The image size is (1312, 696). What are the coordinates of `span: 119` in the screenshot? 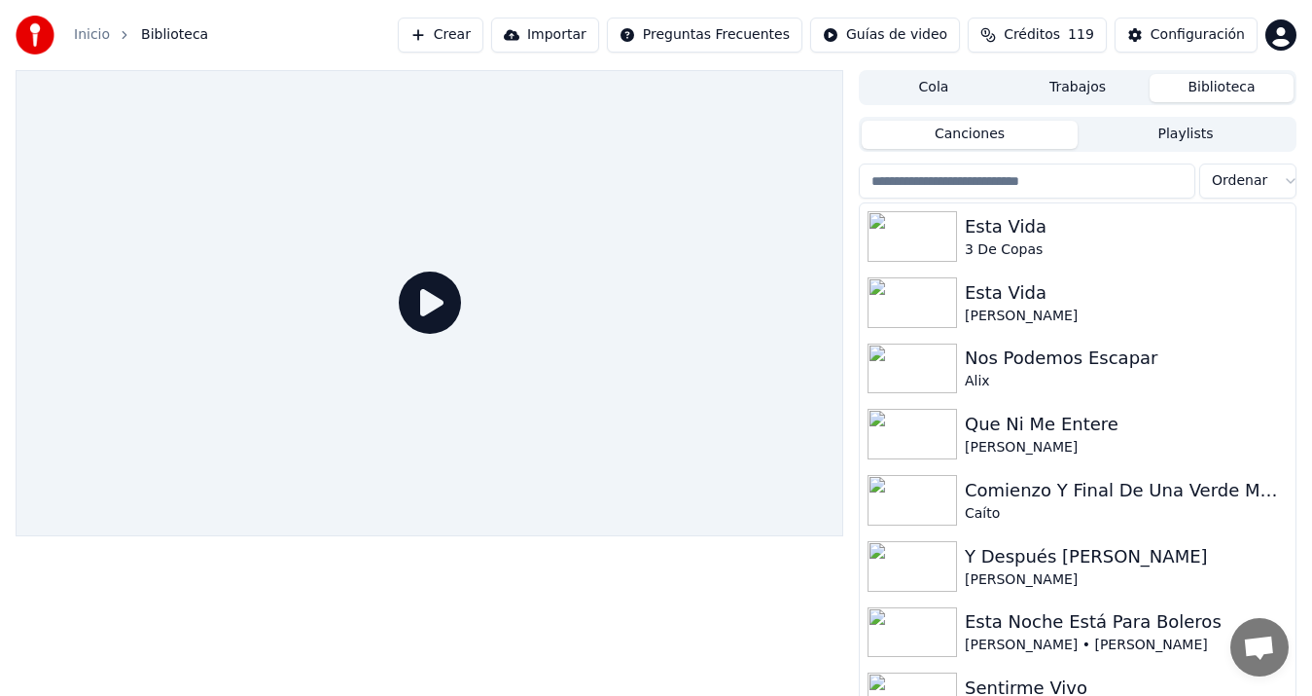 It's located at (1081, 35).